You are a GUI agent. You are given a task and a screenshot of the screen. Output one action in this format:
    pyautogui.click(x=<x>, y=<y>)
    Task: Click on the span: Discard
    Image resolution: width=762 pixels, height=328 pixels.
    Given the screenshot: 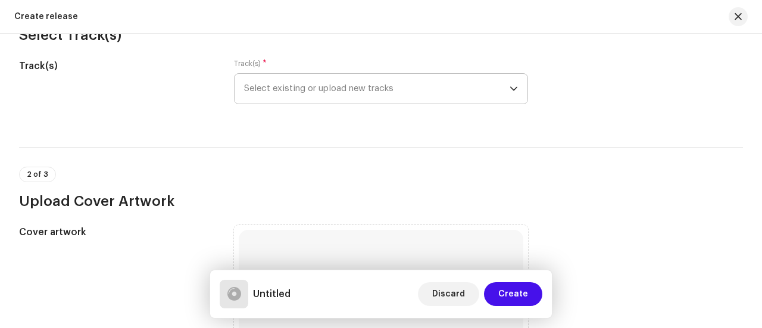 What is the action you would take?
    pyautogui.click(x=448, y=294)
    